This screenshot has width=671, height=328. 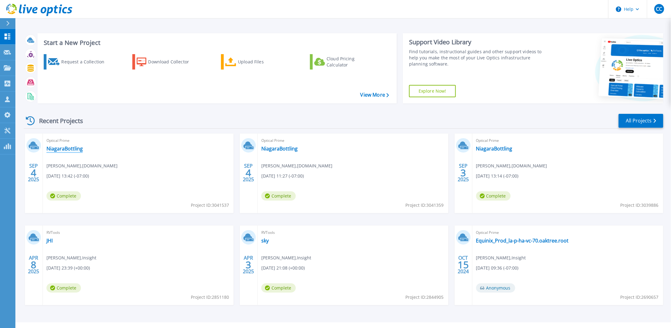 What do you see at coordinates (476, 42) in the screenshot?
I see `div: Support Video Library` at bounding box center [476, 42].